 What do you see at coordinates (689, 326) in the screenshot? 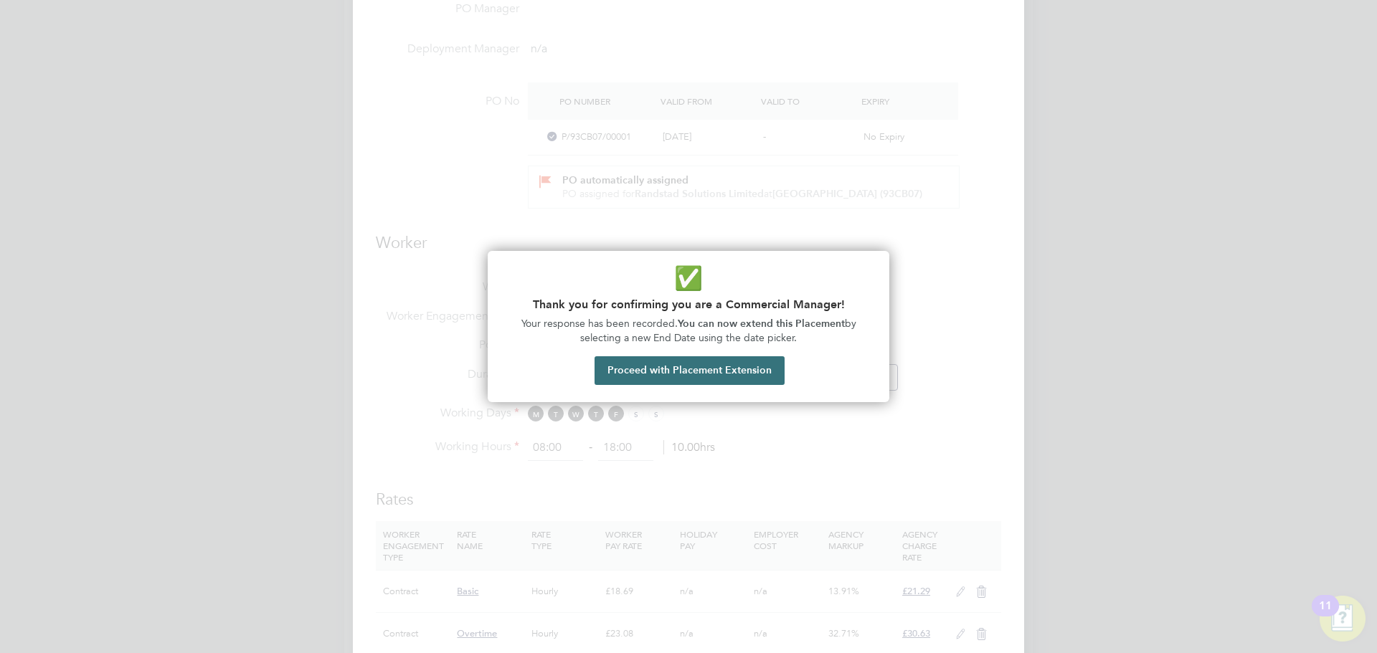
I see `div: Commercial Manager Confirmation` at bounding box center [689, 326].